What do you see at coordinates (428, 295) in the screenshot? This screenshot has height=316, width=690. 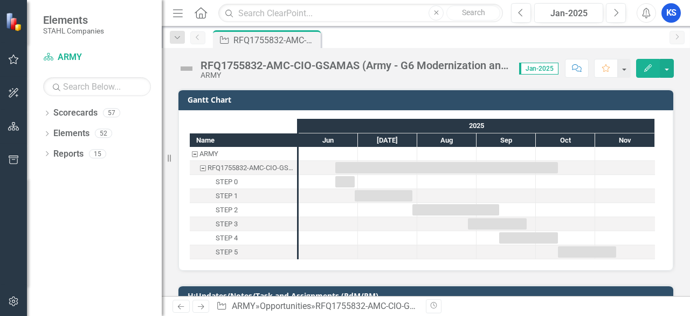 I see `h3: H:Updates/Notes/Task and Assignments (PdM/PM)` at bounding box center [428, 295].